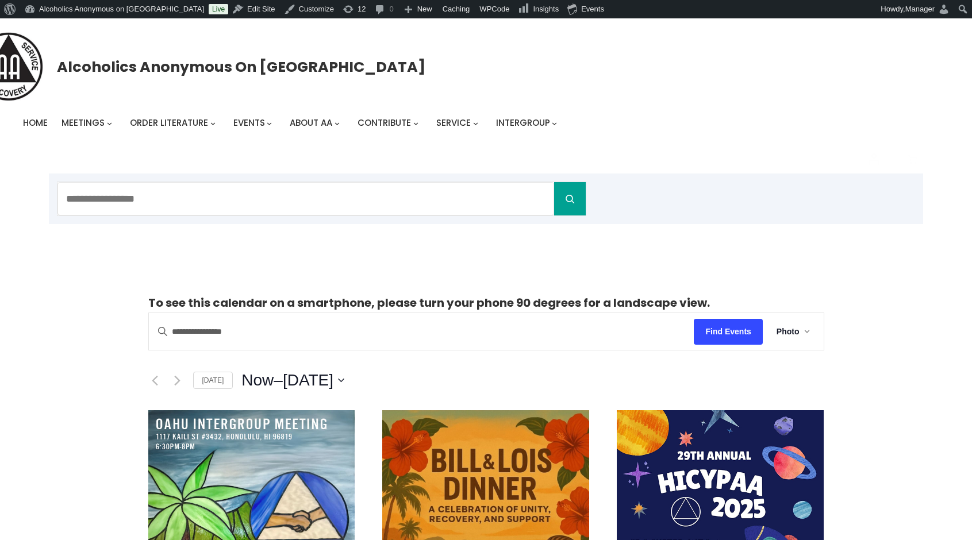  Describe the element at coordinates (429, 303) in the screenshot. I see `strong: To see this calendar on a smartphone, please turn your phone 90 degrees for a landscape view.` at that location.